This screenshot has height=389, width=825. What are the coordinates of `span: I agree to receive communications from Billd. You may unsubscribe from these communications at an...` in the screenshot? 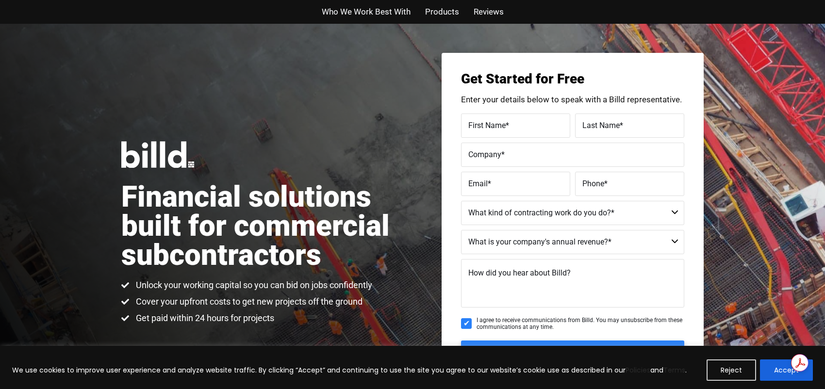 It's located at (580, 324).